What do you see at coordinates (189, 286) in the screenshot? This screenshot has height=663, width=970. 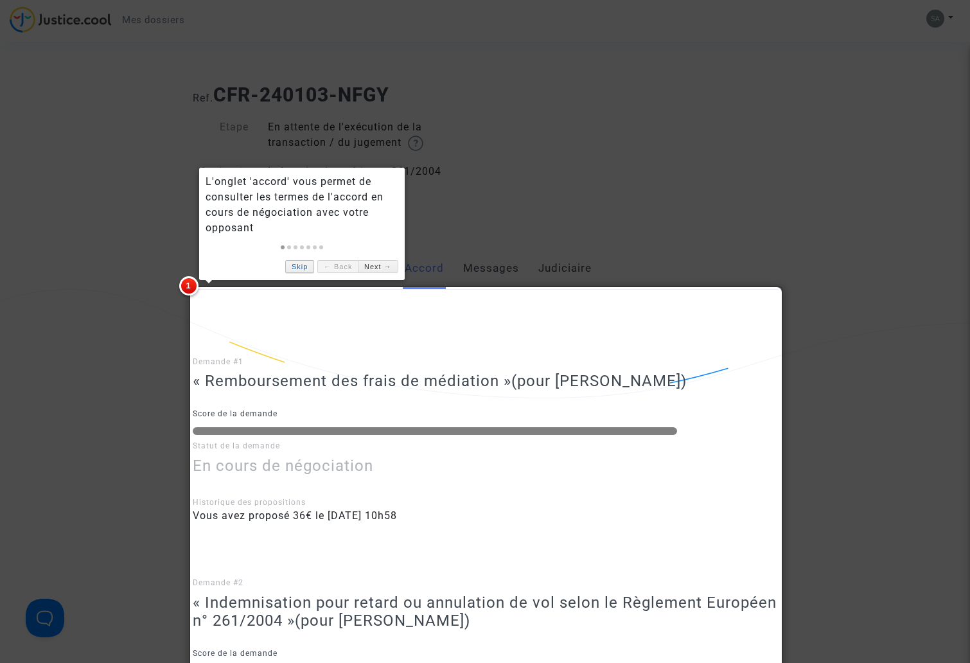 I see `span: 1` at bounding box center [189, 286].